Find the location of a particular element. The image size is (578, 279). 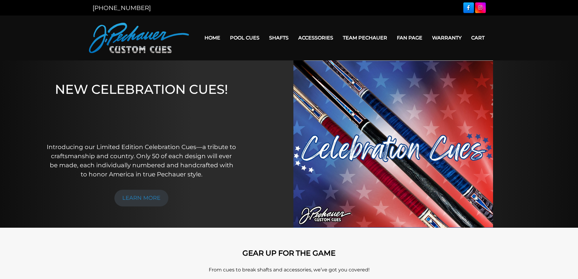

a: Warranty is located at coordinates (446, 38).